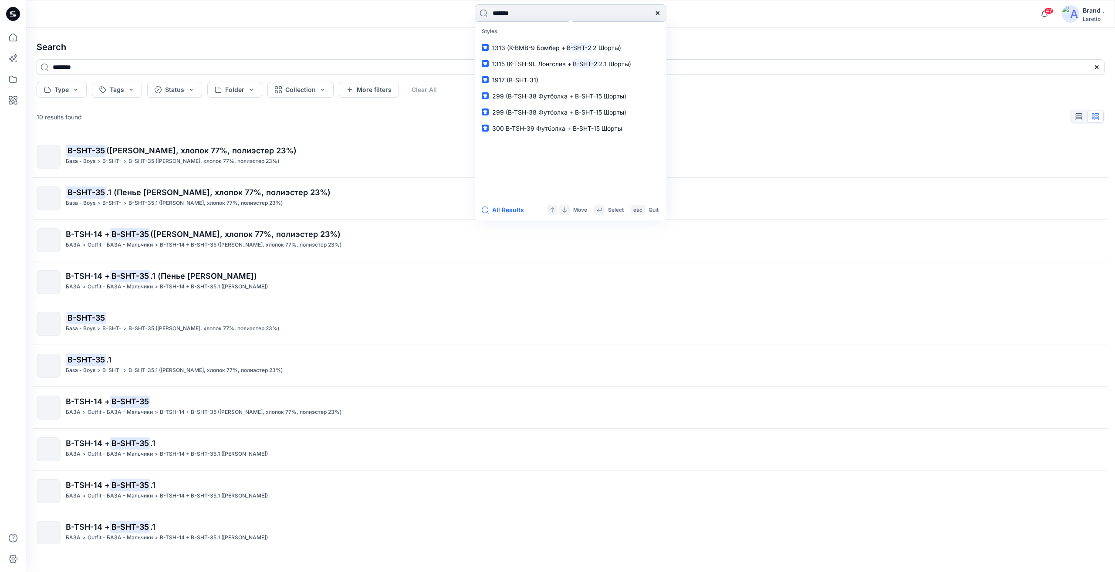 Image resolution: width=1115 pixels, height=572 pixels. What do you see at coordinates (532, 64) in the screenshot?
I see `span: 1315 (K-TSH-9L Лонгслив +` at bounding box center [532, 64].